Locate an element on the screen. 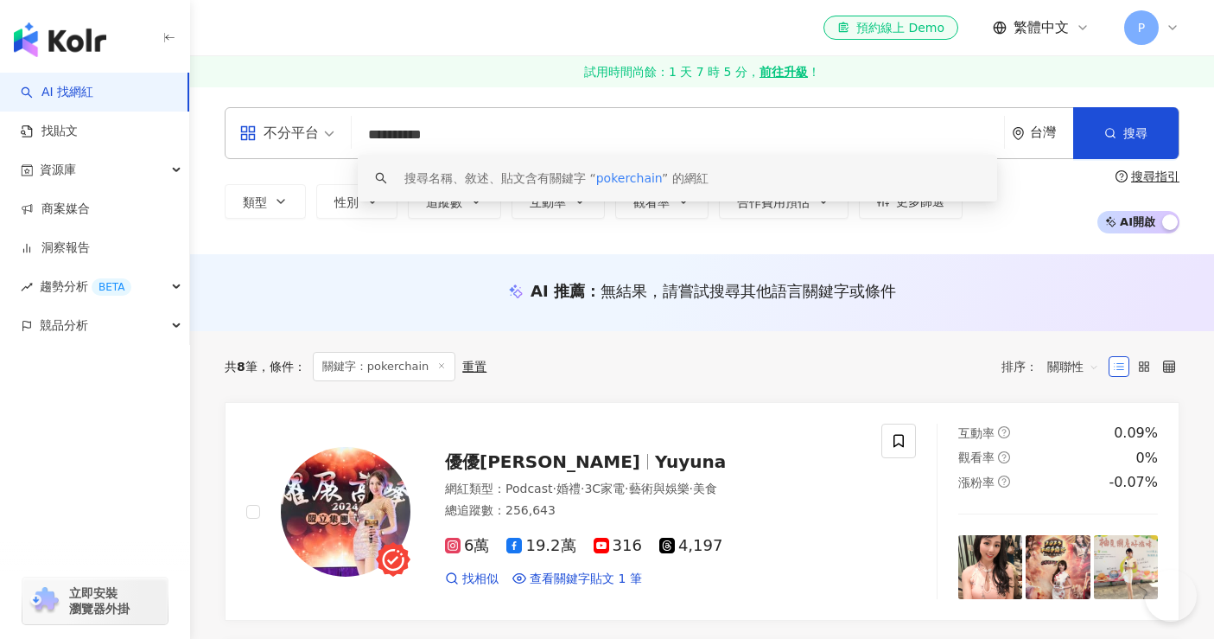 Image resolution: width=1214 pixels, height=639 pixels. a: chrome extension立即安裝 瀏覽器外掛 is located at coordinates (95, 601).